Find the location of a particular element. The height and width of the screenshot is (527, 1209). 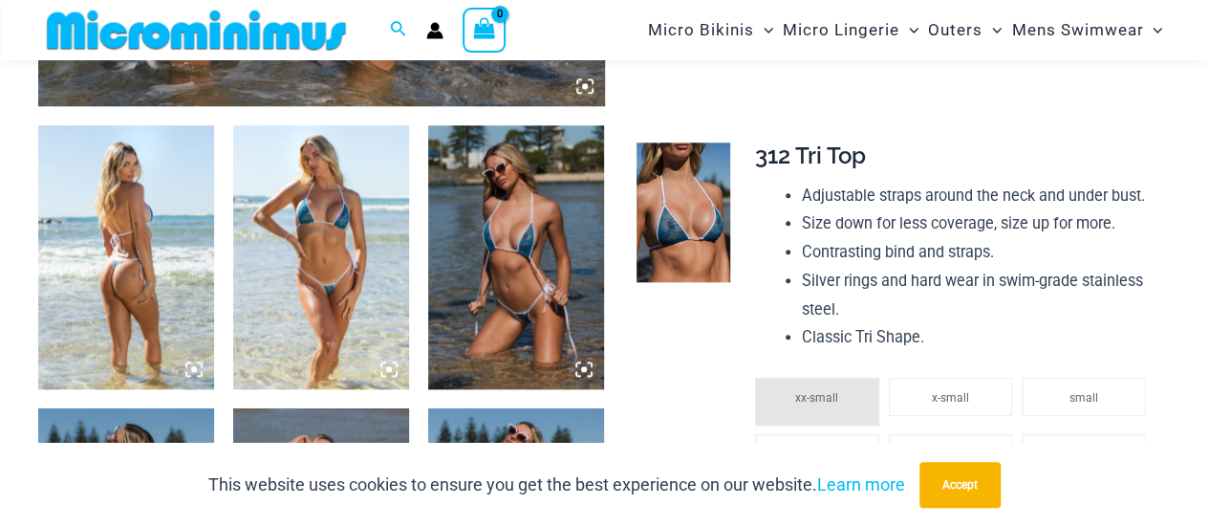

nav: Site Navigation is located at coordinates (905, 30).